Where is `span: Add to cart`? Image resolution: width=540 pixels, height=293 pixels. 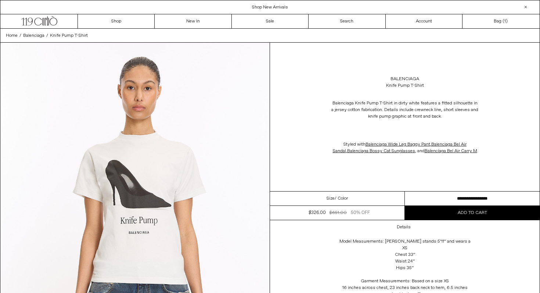 span: Add to cart is located at coordinates (473, 213).